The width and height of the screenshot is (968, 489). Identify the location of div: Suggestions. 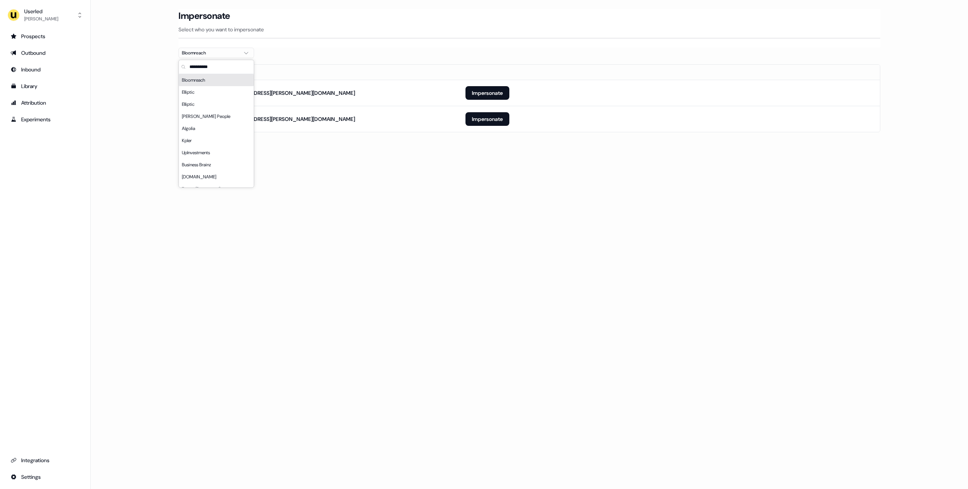
(216, 131).